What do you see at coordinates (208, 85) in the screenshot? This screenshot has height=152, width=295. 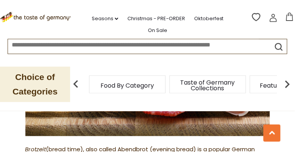 I see `a: Taste of Germany Collections` at bounding box center [208, 85].